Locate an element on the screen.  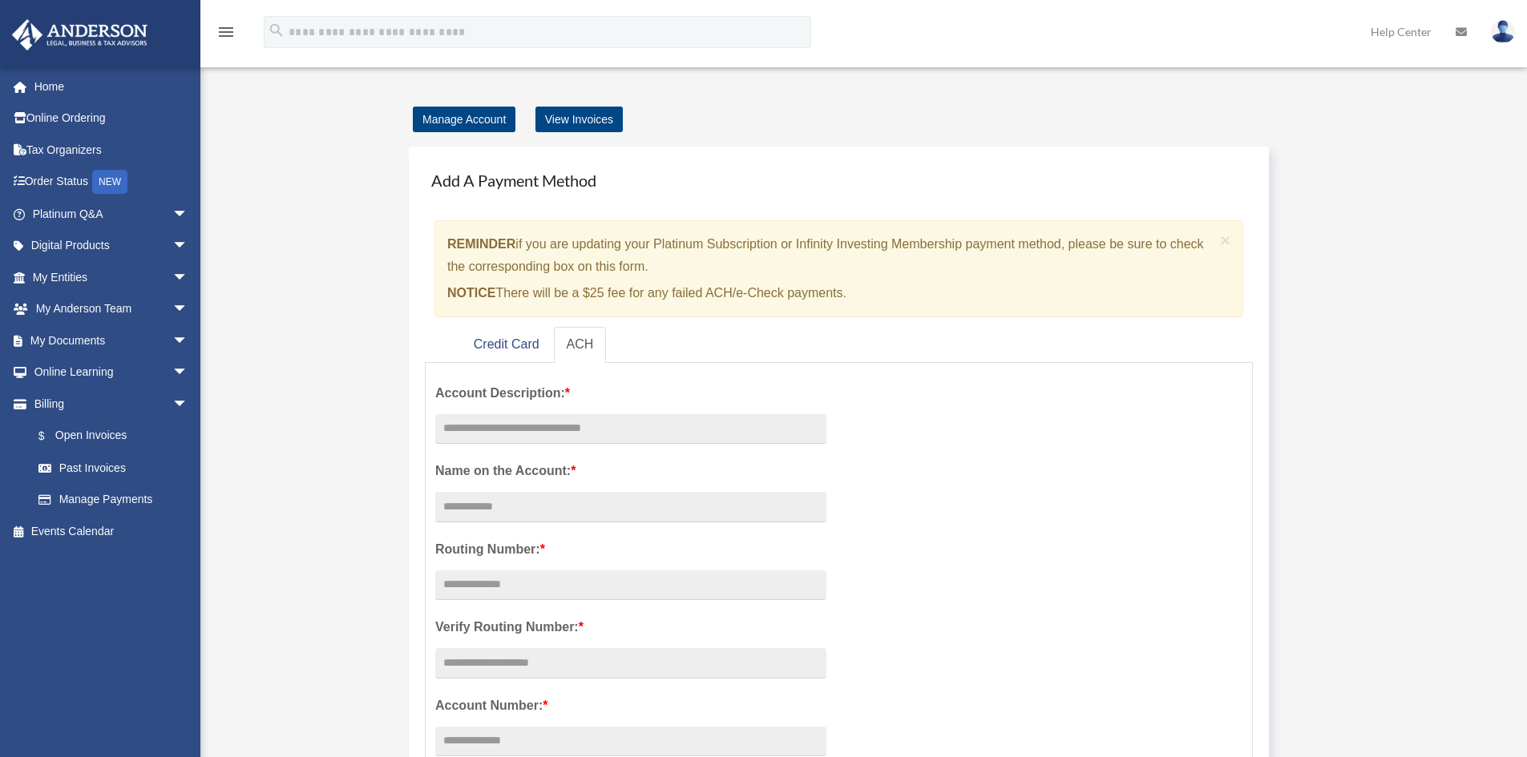
a: Credit Card is located at coordinates (507, 345).